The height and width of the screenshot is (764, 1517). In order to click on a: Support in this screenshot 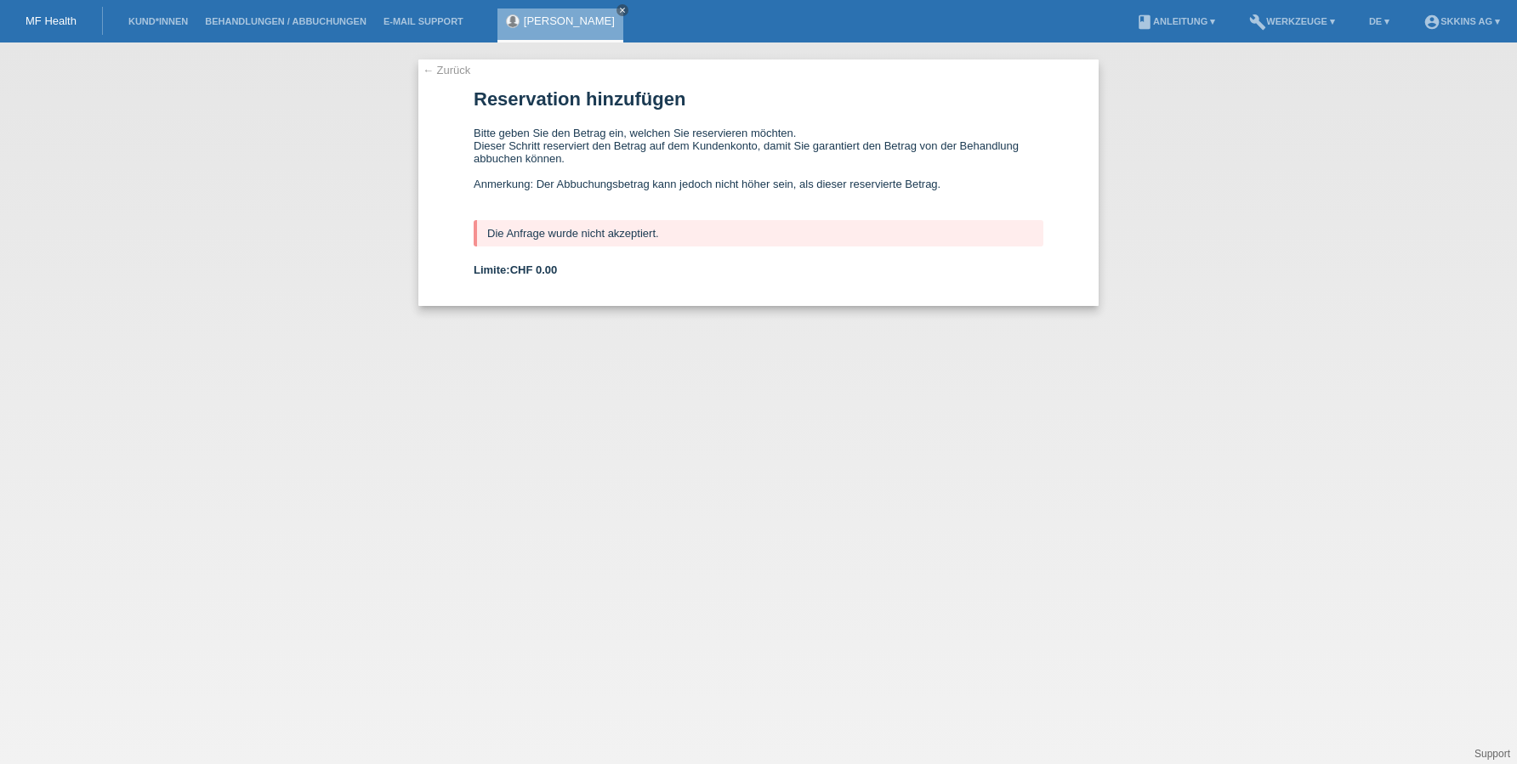, I will do `click(1492, 754)`.